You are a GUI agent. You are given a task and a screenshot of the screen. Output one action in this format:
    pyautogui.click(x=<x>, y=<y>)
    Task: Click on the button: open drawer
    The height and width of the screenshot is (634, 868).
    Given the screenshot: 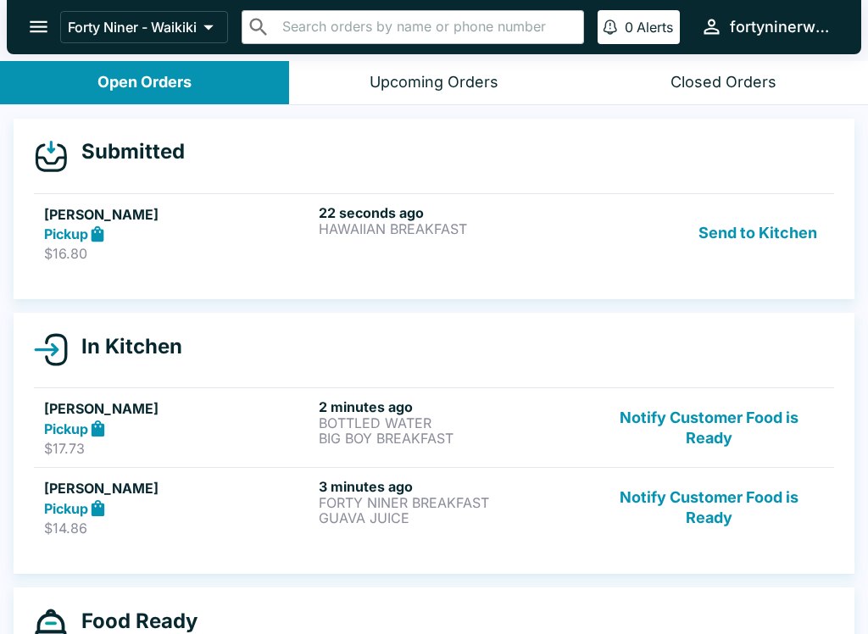 What is the action you would take?
    pyautogui.click(x=38, y=26)
    